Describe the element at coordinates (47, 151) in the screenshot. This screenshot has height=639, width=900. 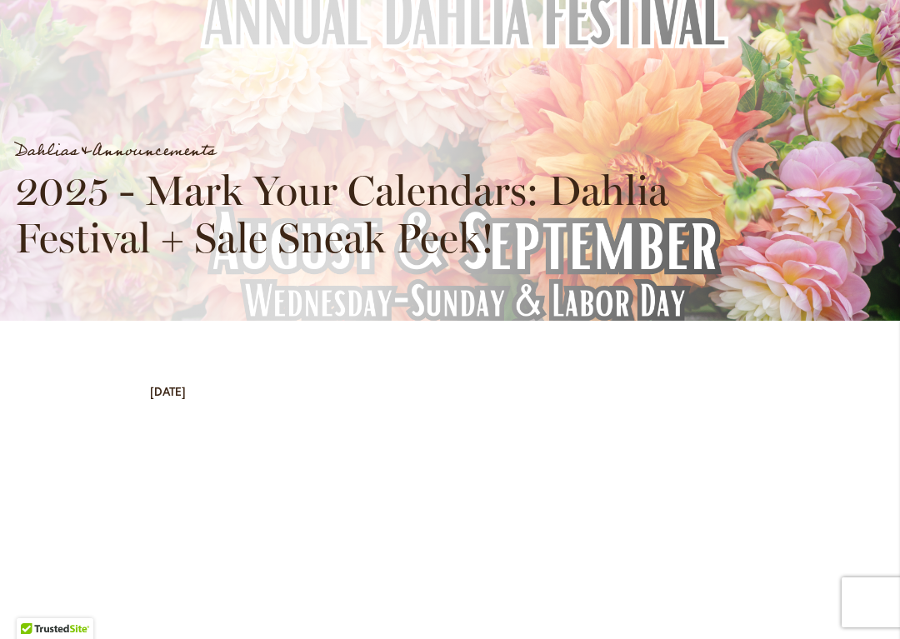
I see `a: Dahlias` at that location.